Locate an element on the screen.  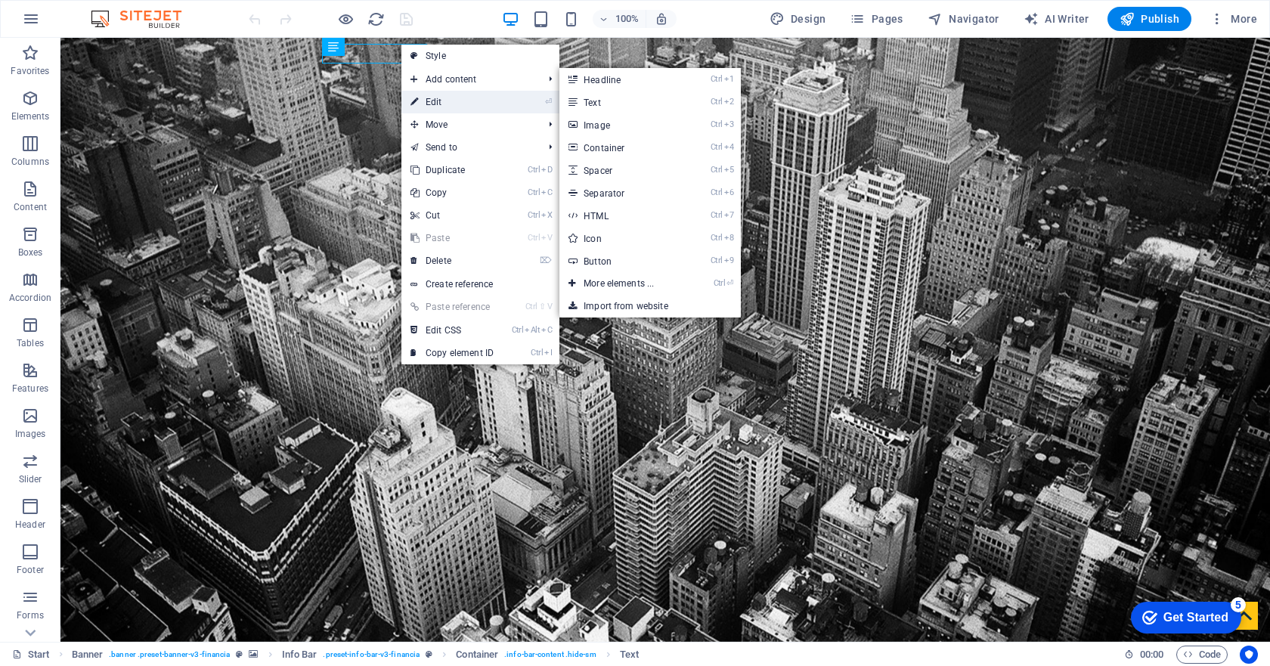
i: 3 is located at coordinates (729, 124).